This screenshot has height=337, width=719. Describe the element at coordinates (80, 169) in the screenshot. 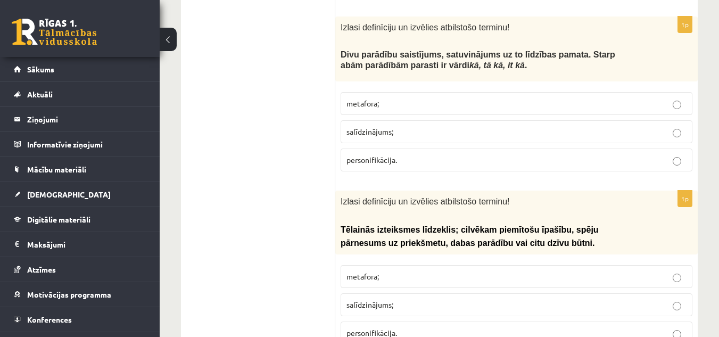

I see `a: Mācību materiāli` at that location.